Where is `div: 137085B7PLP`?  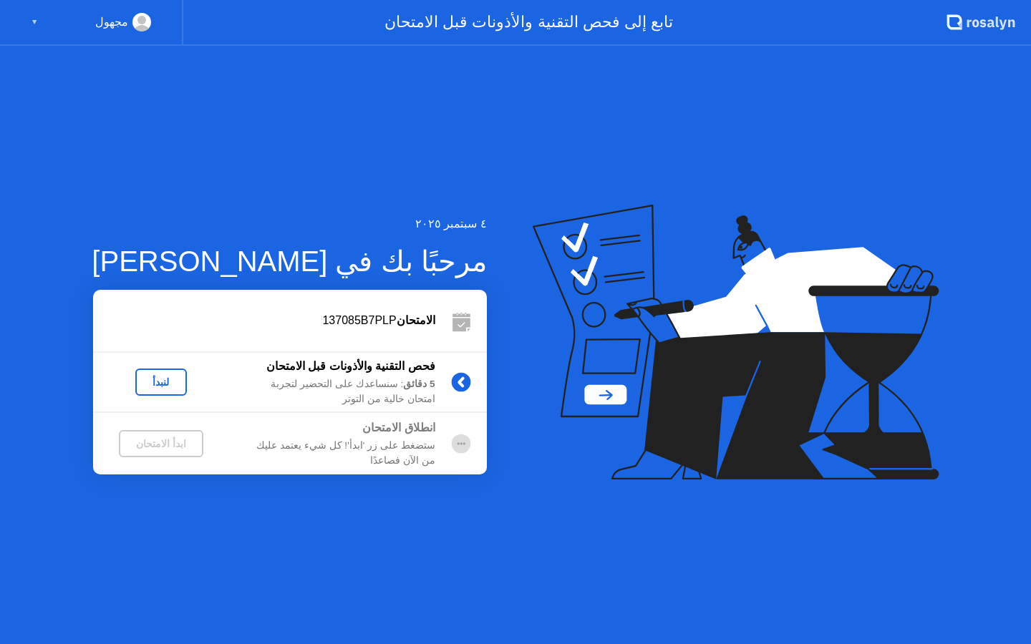
div: 137085B7PLP is located at coordinates (264, 321).